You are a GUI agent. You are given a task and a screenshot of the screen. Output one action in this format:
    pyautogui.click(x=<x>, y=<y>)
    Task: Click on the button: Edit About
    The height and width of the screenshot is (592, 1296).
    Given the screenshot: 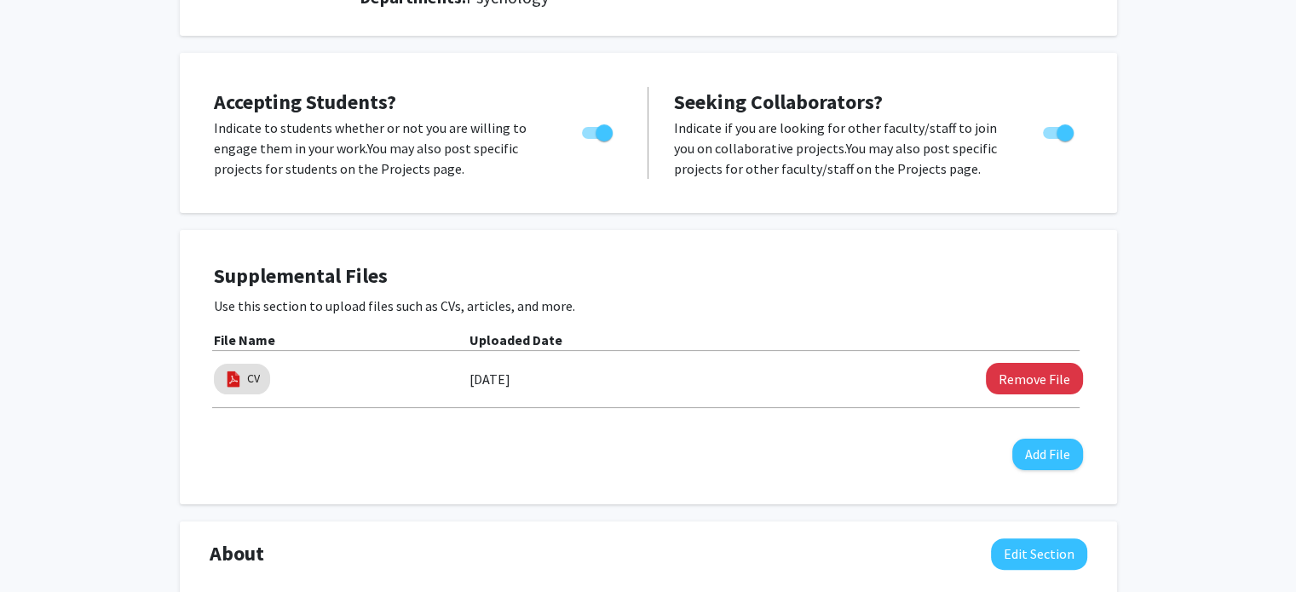 What is the action you would take?
    pyautogui.click(x=1038, y=554)
    